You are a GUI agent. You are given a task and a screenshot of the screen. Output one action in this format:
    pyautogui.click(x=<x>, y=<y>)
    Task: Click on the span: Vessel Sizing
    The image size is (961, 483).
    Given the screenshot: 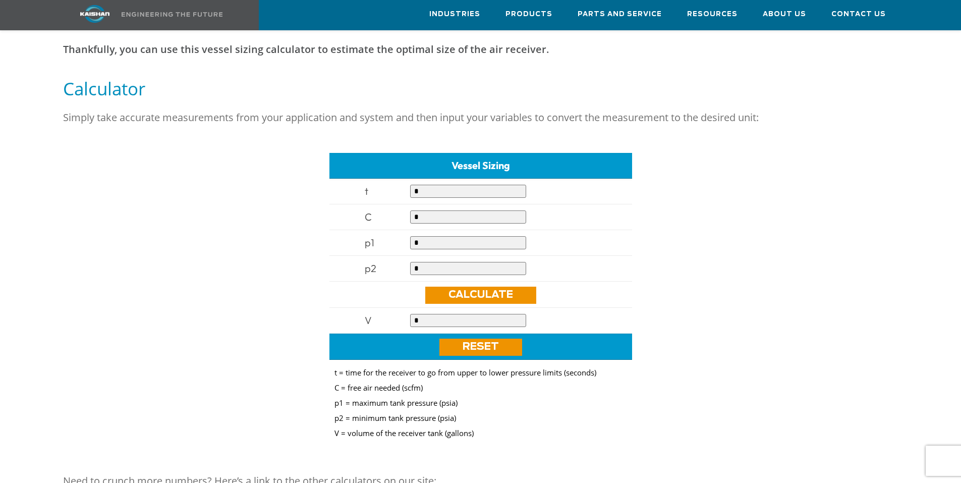 What is the action you would take?
    pyautogui.click(x=481, y=165)
    